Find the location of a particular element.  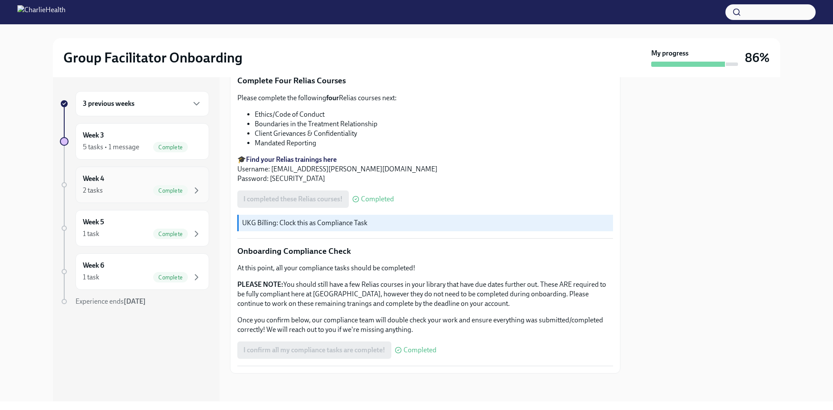

li: Mandated Reporting is located at coordinates (434, 143).